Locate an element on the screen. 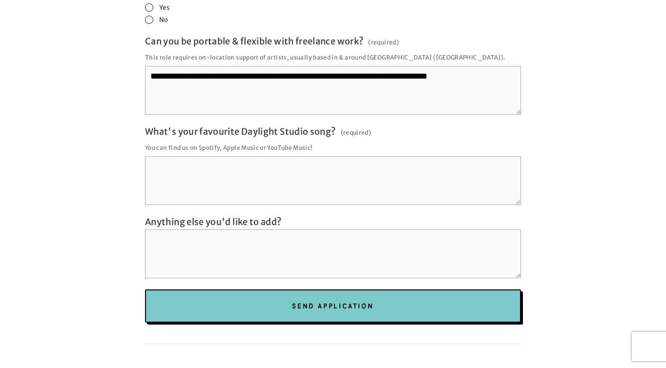  button: Send ApplicationSend Application is located at coordinates (333, 306).